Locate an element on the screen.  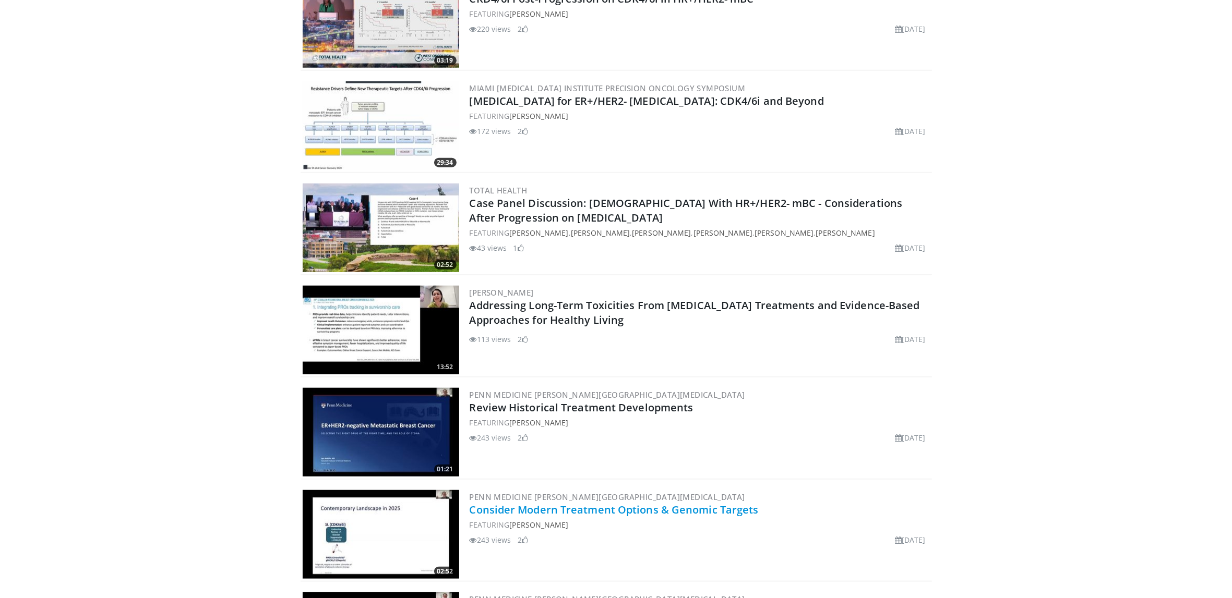
img: Consider Modern Treatment Options & Genomic Targets is located at coordinates (381, 535).